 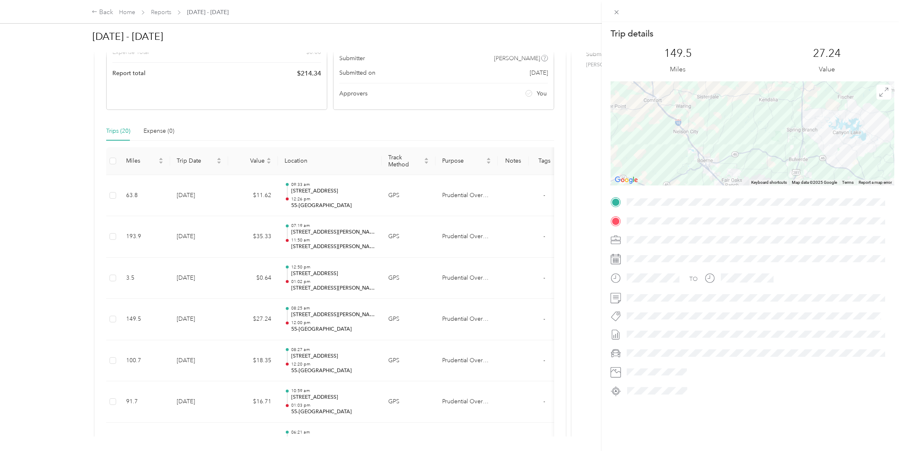 What do you see at coordinates (827, 54) in the screenshot?
I see `p: 27.24` at bounding box center [827, 54].